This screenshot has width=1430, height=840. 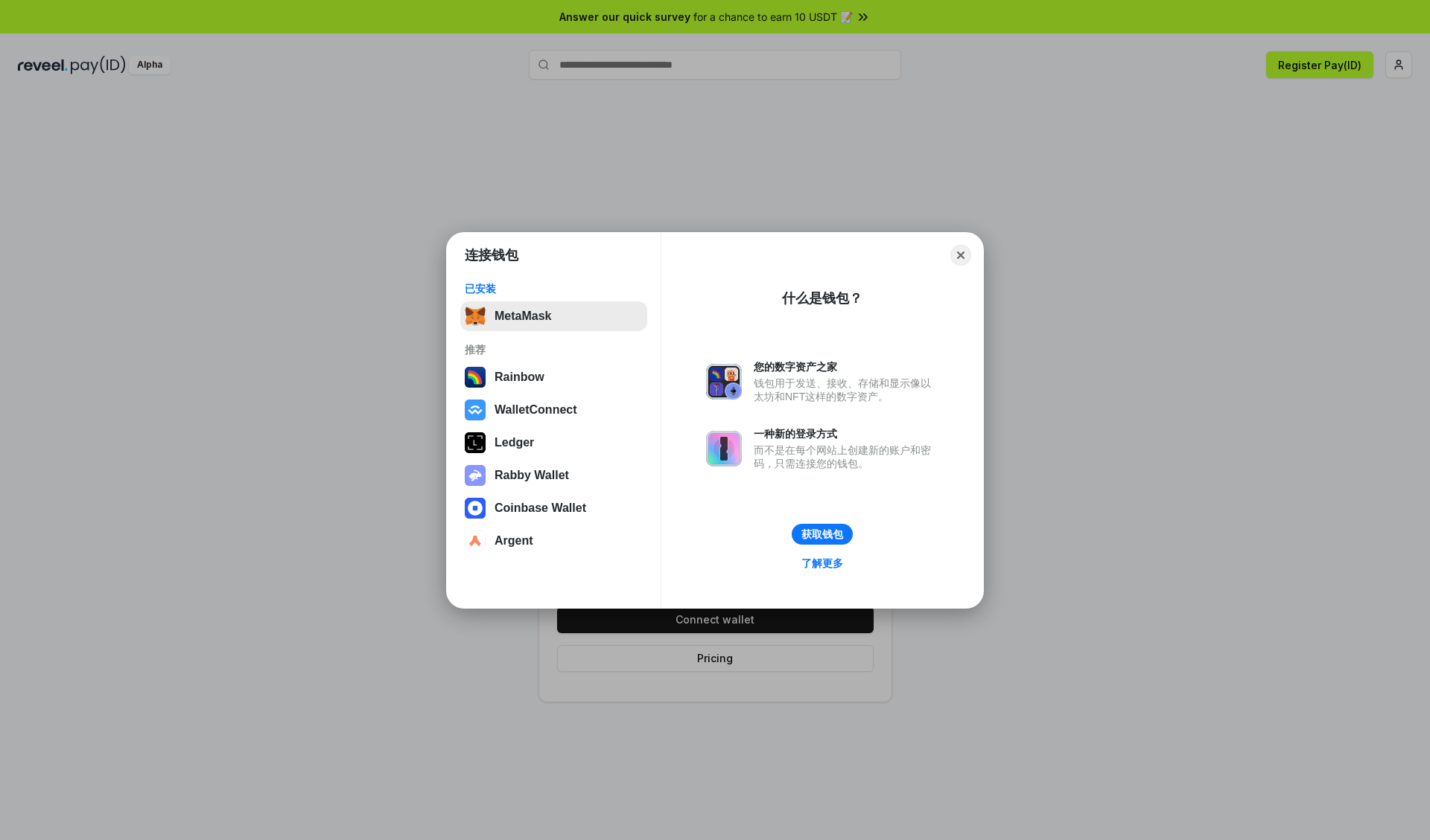 I want to click on div: Rainbow, so click(x=519, y=377).